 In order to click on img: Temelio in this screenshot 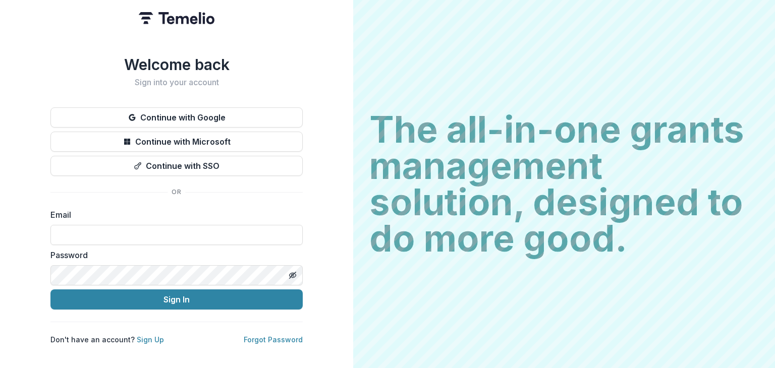, I will do `click(177, 18)`.